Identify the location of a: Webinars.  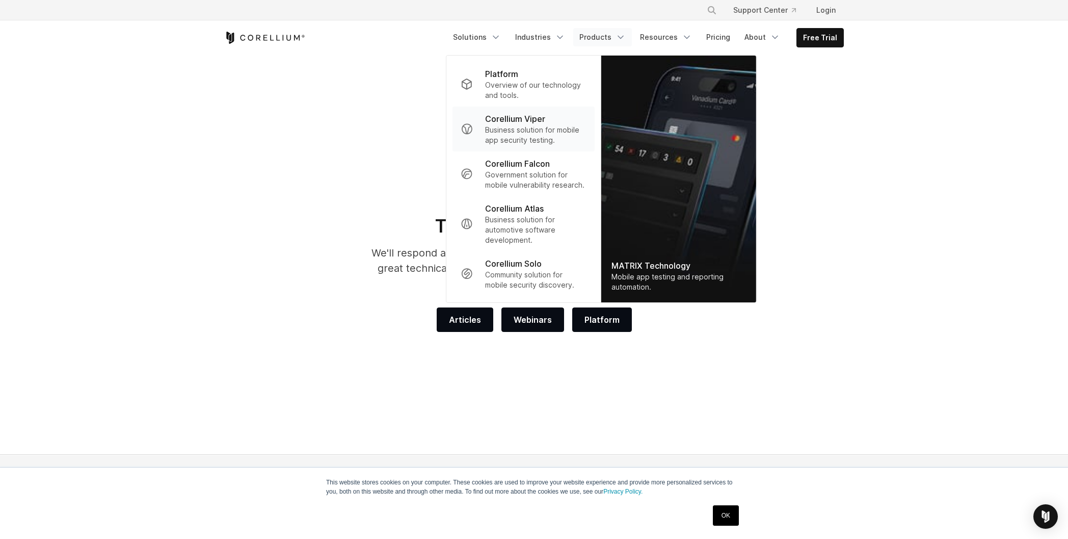
(533, 320).